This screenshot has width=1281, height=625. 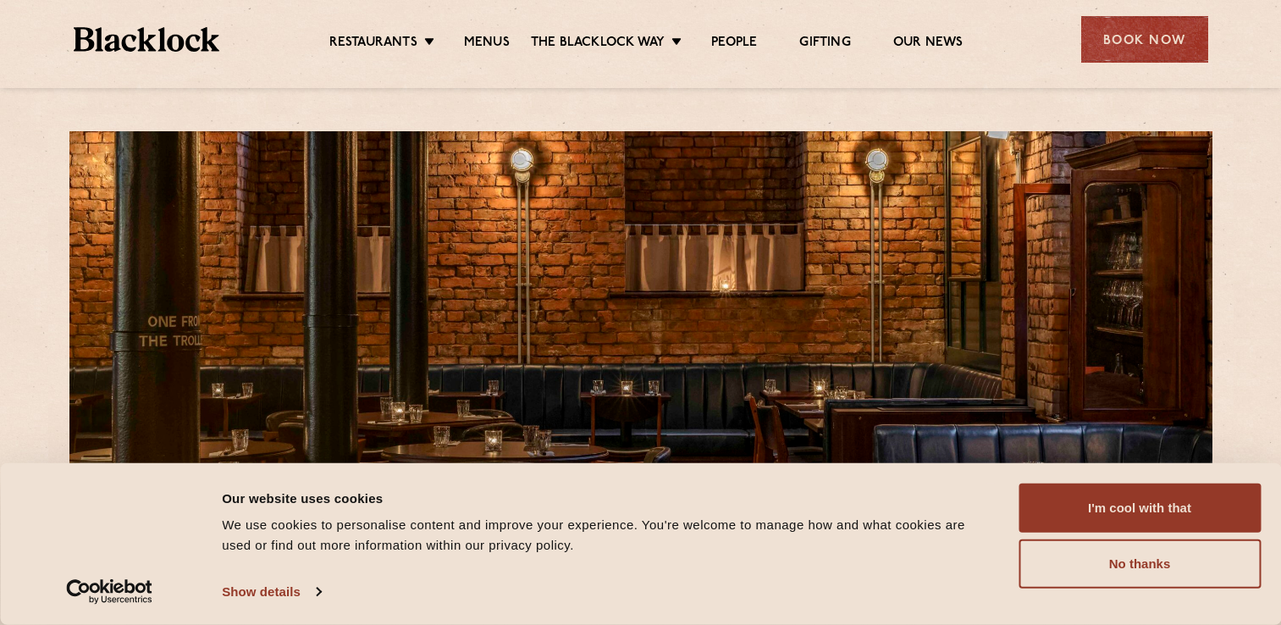 I want to click on a: Usercentrics Cookiebot - opens in a new window, so click(x=109, y=592).